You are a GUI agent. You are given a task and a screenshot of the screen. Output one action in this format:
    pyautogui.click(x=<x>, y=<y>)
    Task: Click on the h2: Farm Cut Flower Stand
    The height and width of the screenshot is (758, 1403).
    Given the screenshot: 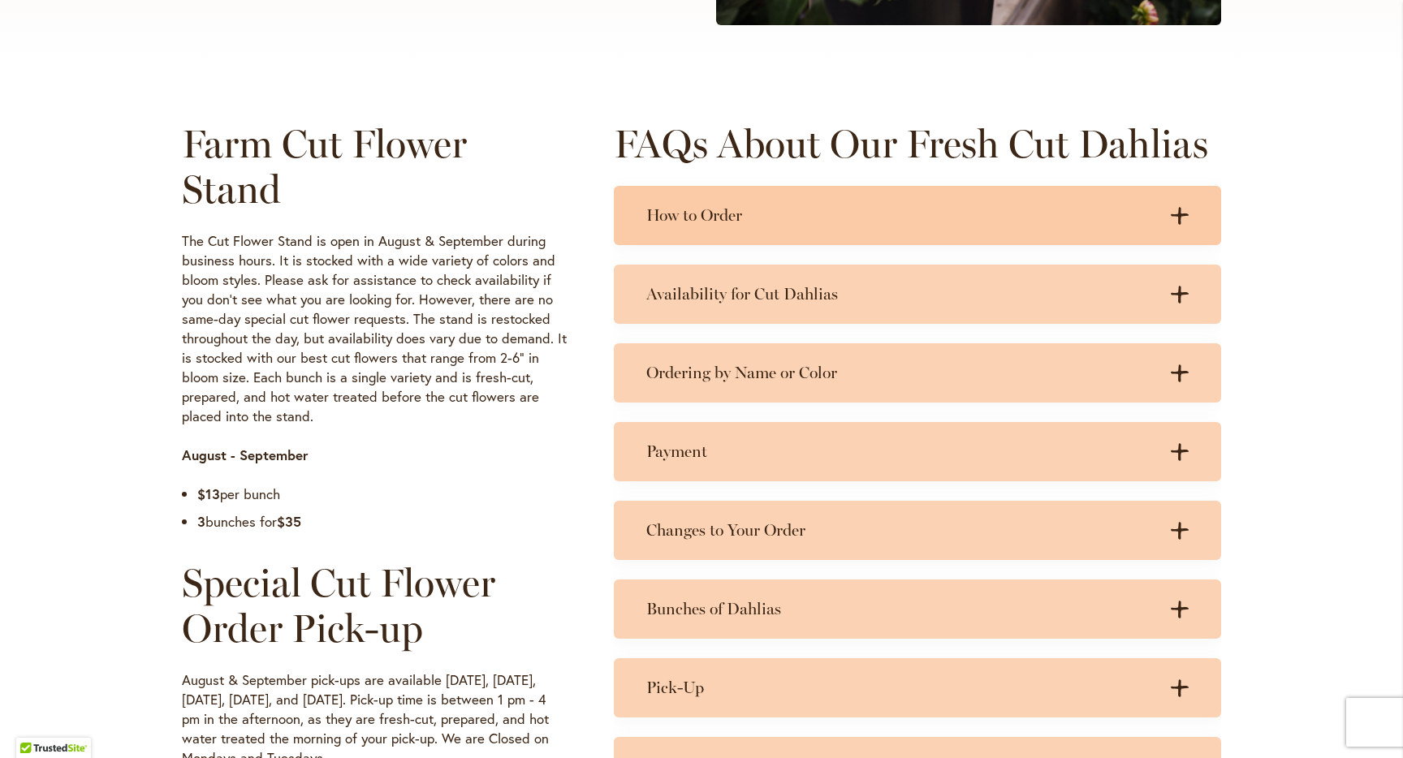 What is the action you would take?
    pyautogui.click(x=374, y=166)
    